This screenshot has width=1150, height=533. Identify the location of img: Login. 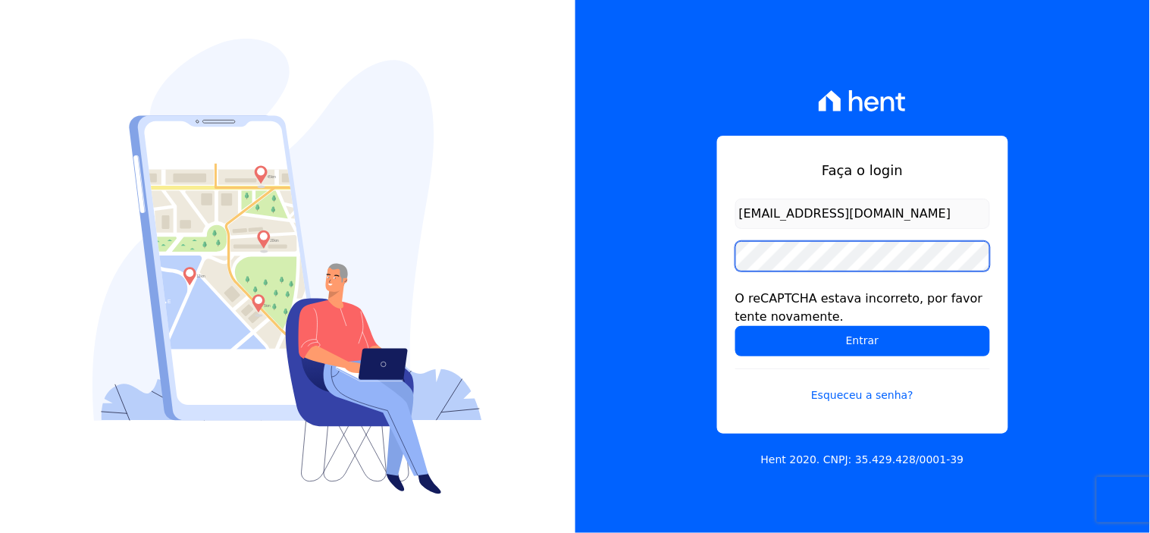
(287, 266).